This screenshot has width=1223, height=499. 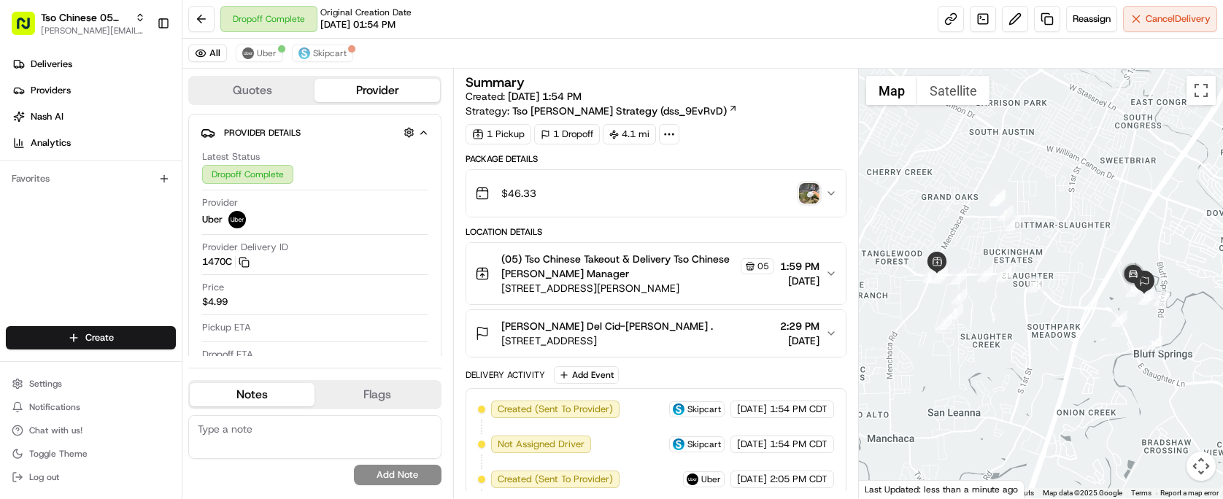 What do you see at coordinates (377, 395) in the screenshot?
I see `button: Flags` at bounding box center [377, 395].